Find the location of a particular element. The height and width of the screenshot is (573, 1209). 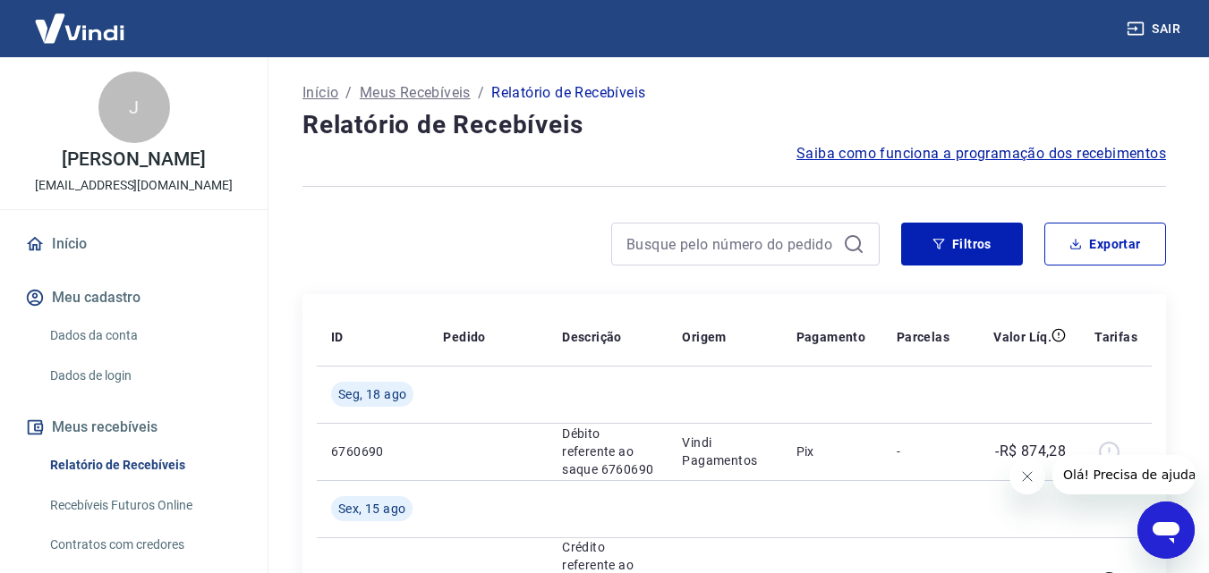

button: Meus recebíveis is located at coordinates (133, 428).